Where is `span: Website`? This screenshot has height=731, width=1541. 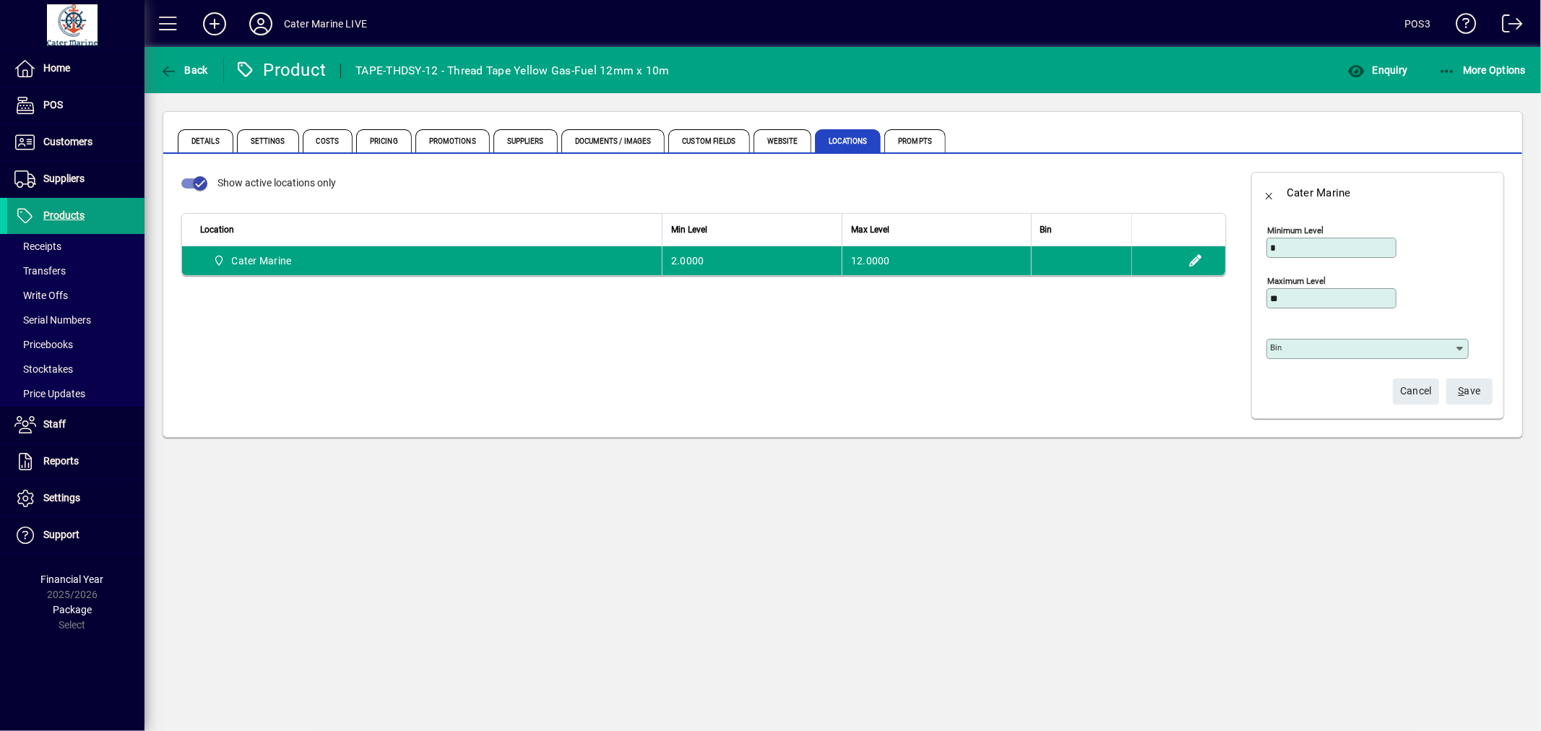 span: Website is located at coordinates (783, 141).